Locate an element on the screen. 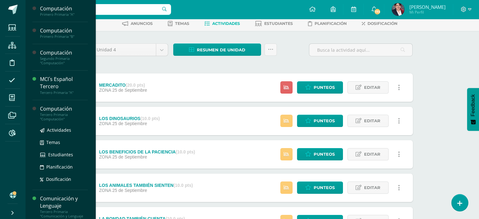  div: Primero Primaria "B" is located at coordinates (64, 37).